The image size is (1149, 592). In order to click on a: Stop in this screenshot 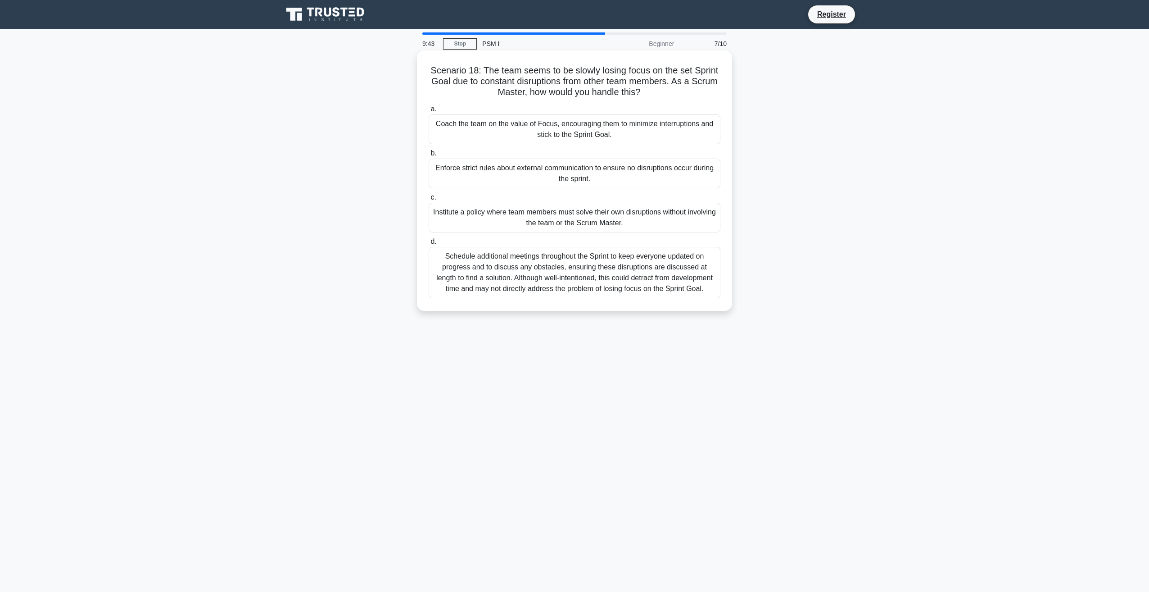, I will do `click(460, 44)`.